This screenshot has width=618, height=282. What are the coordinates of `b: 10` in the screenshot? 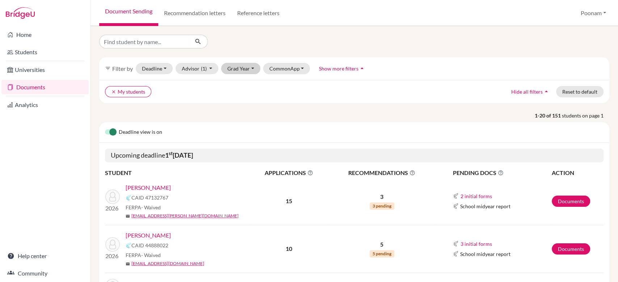 It's located at (289, 249).